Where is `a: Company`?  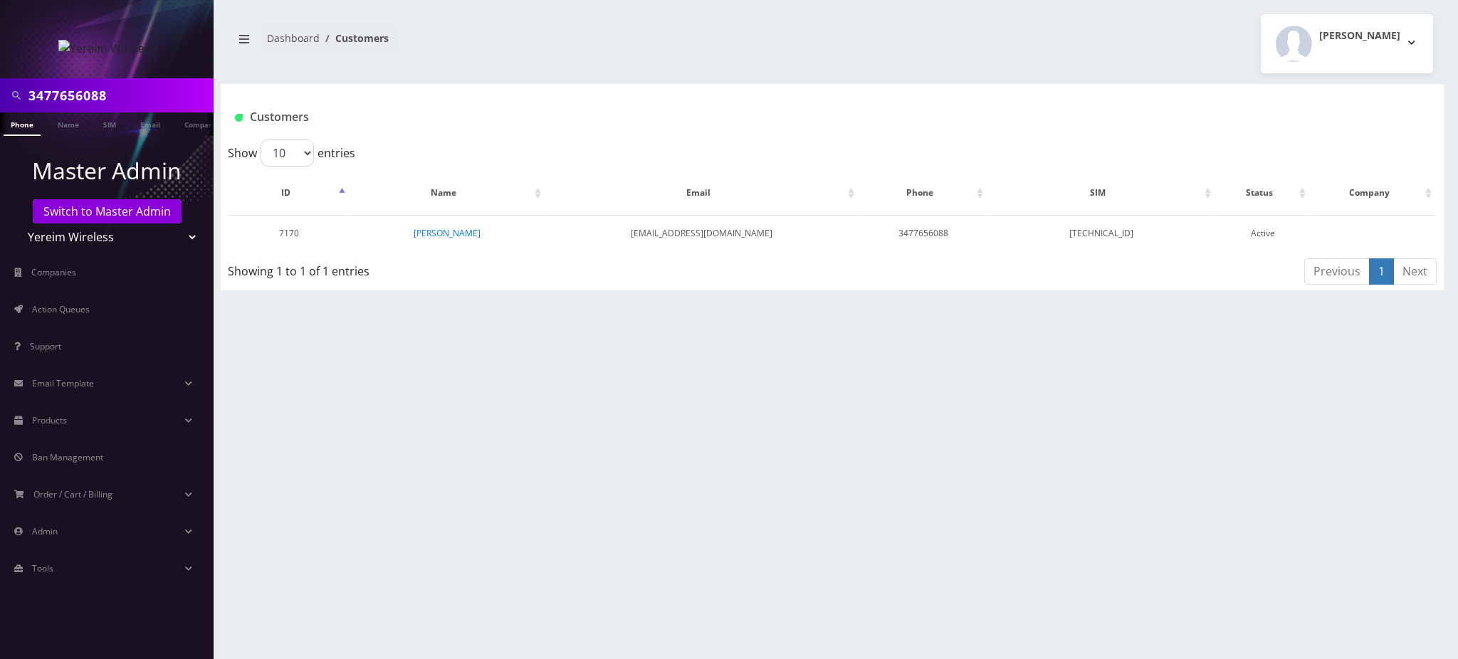 a: Company is located at coordinates (201, 123).